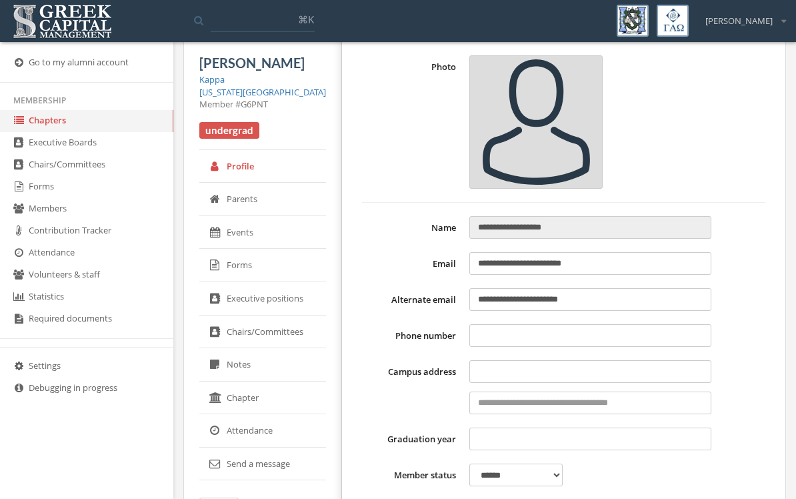 Image resolution: width=796 pixels, height=499 pixels. What do you see at coordinates (263, 464) in the screenshot?
I see `a: Send a message` at bounding box center [263, 464].